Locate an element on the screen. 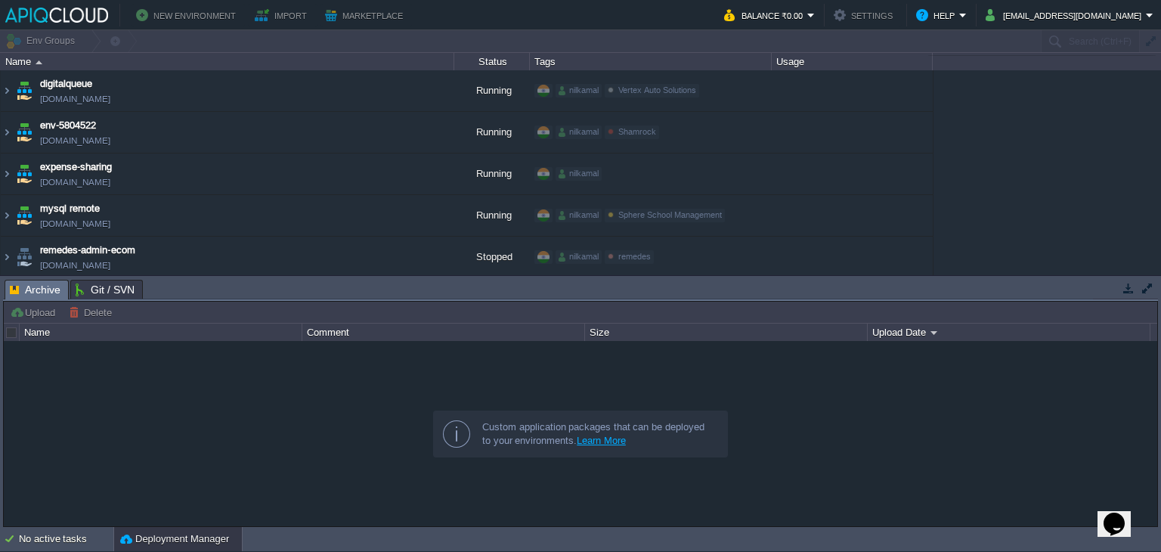 Image resolution: width=1161 pixels, height=552 pixels. span: remedes is located at coordinates (634, 256).